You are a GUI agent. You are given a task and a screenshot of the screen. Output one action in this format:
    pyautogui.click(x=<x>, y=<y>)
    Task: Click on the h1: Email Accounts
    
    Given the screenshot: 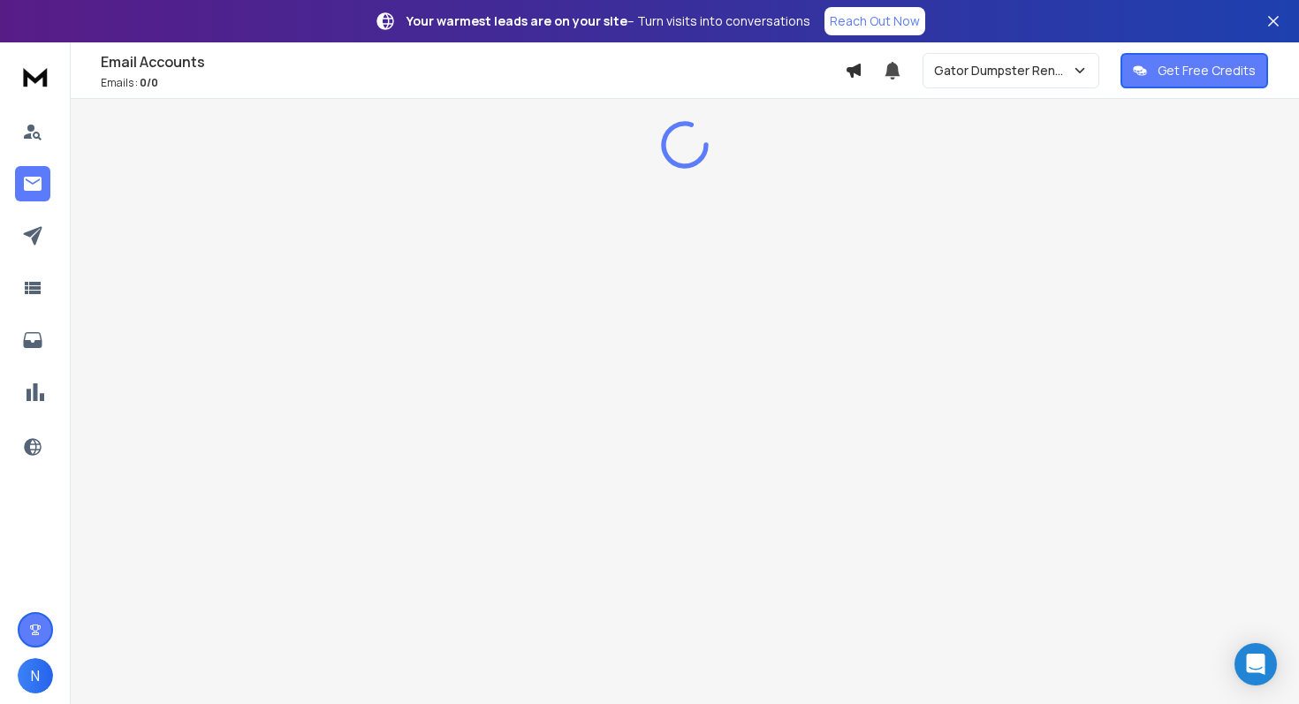 What is the action you would take?
    pyautogui.click(x=473, y=62)
    